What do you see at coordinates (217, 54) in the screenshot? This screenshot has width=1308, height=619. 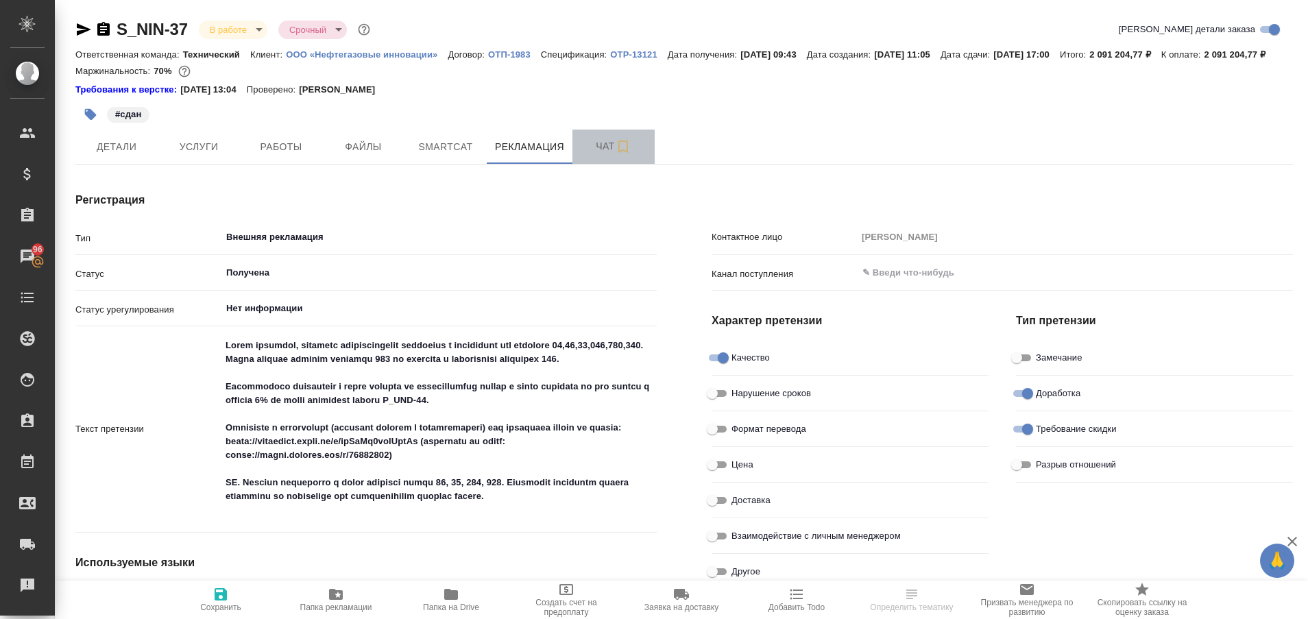 I see `p: Технический` at bounding box center [217, 54].